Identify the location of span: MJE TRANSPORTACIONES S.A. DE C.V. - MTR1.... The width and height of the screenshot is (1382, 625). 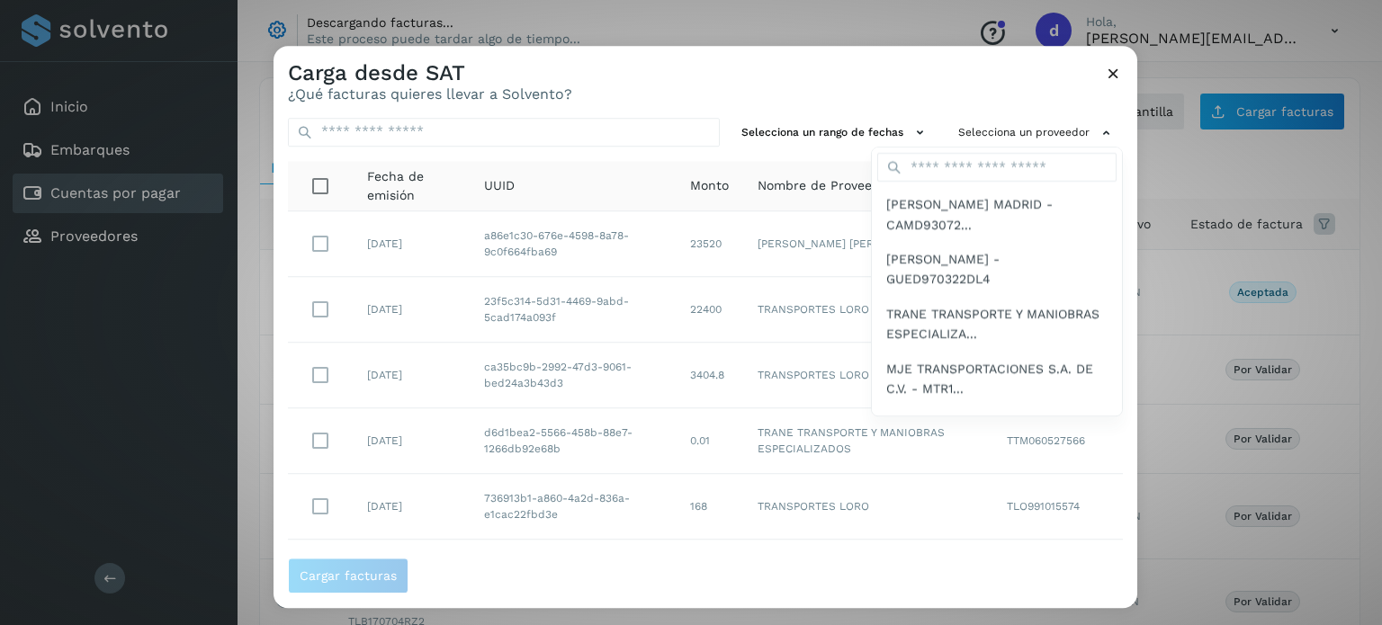
(997, 379).